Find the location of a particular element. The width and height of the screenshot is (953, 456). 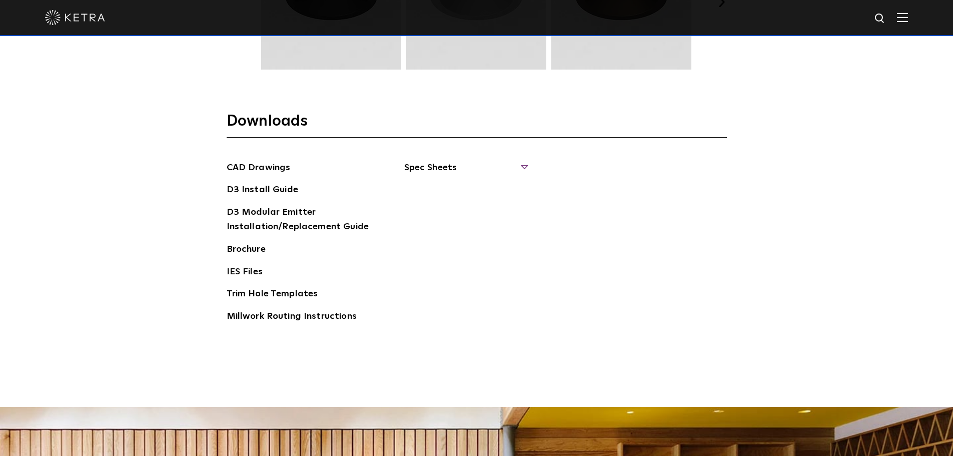

a: CAD Drawings is located at coordinates (259, 169).